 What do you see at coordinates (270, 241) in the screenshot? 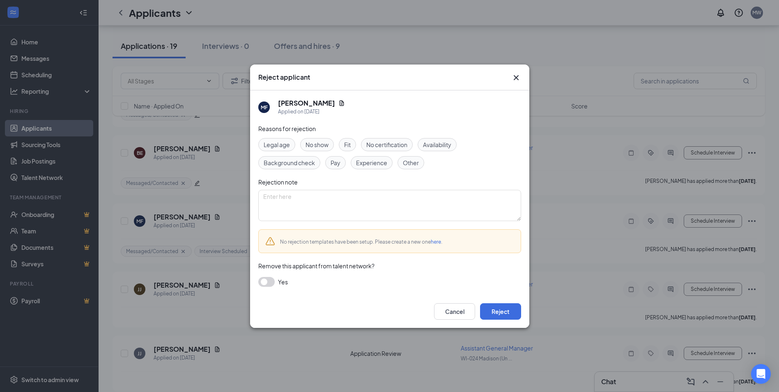
I see `svg: Warning` at bounding box center [270, 241].